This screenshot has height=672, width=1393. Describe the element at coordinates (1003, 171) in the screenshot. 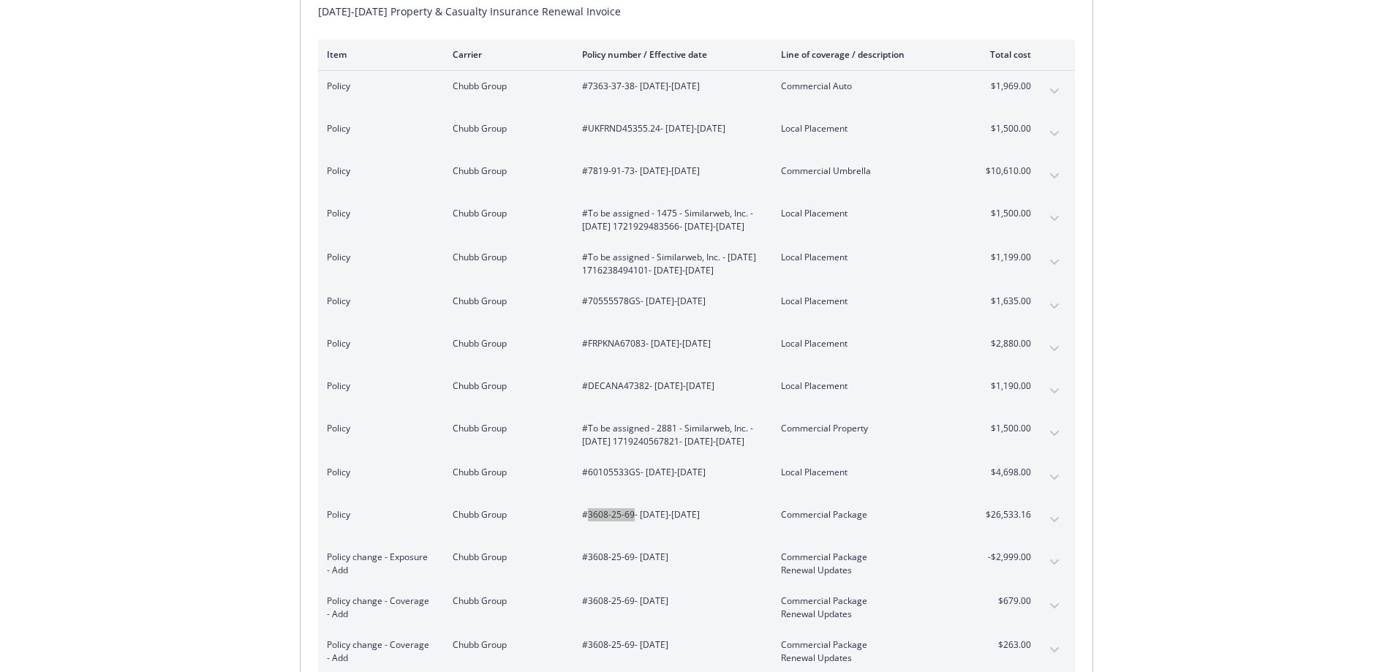

I see `span: $10,610.00` at that location.